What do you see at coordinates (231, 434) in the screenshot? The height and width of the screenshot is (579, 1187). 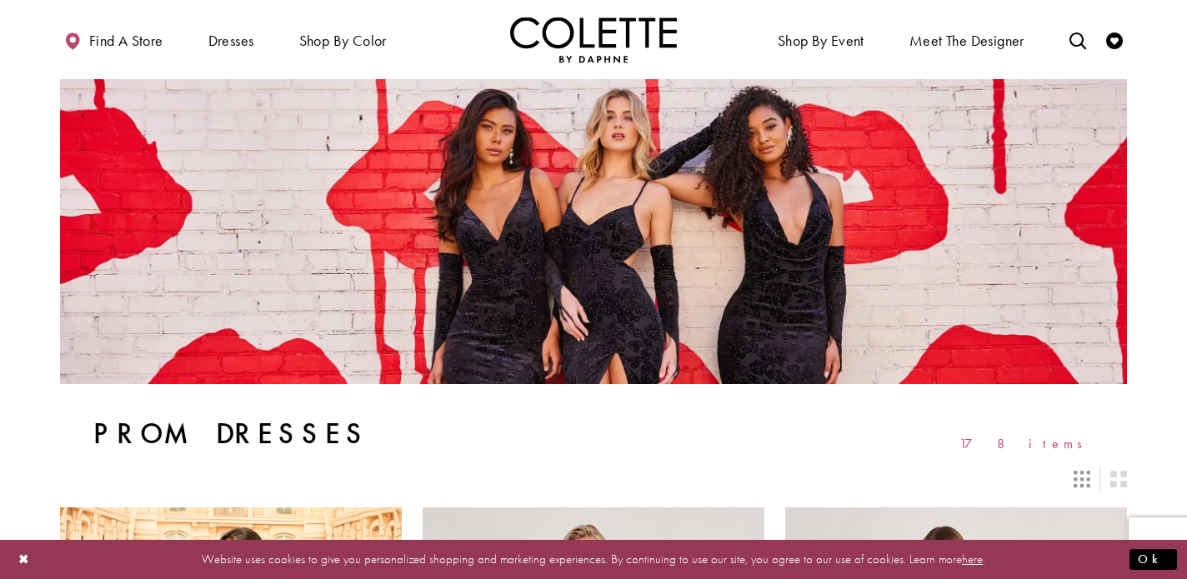 I see `h1: Prom Dresses` at bounding box center [231, 434].